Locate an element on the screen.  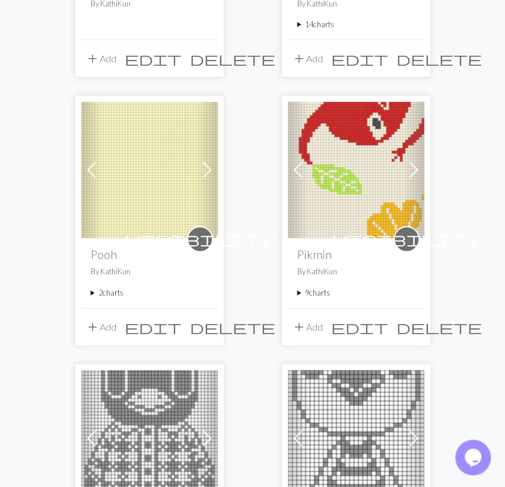
h2: Pooh is located at coordinates (149, 254).